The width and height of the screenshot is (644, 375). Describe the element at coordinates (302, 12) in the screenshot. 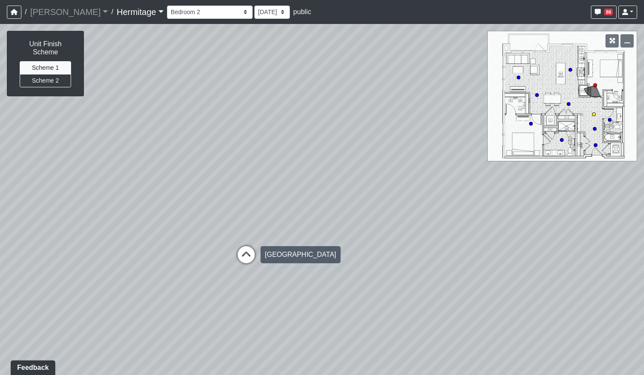

I see `span: public` at that location.